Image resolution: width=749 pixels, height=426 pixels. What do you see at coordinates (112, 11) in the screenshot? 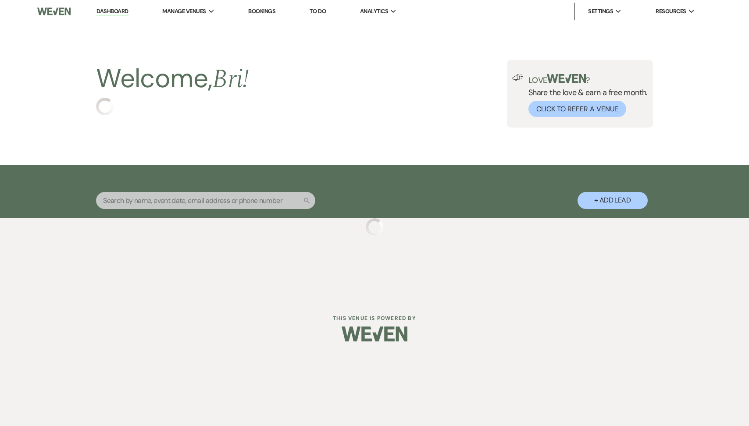
I see `a: Dashboard` at bounding box center [112, 11].